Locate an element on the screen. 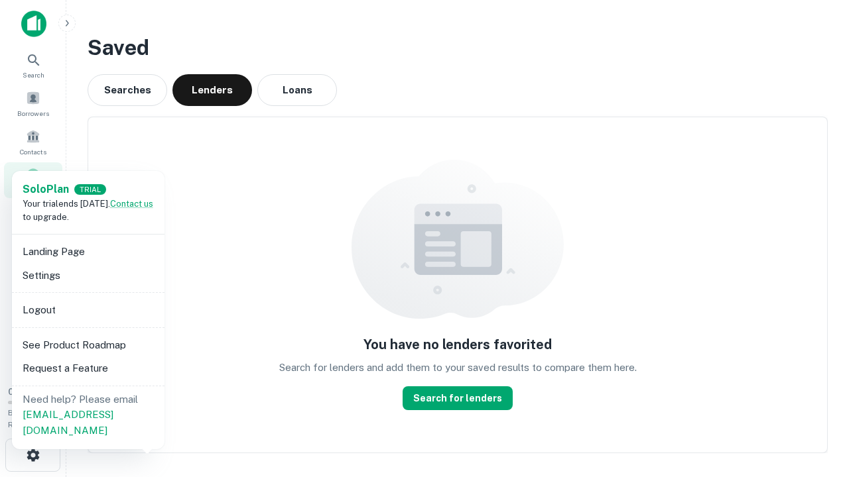 Image resolution: width=849 pixels, height=477 pixels. a: SoloPlan is located at coordinates (46, 190).